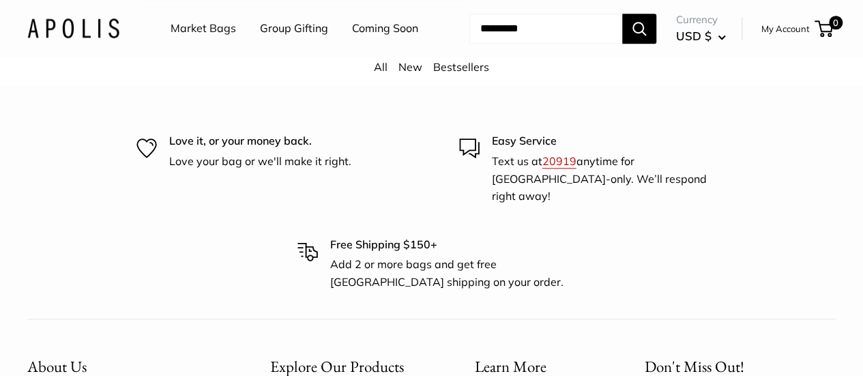  Describe the element at coordinates (639, 29) in the screenshot. I see `button: Search` at that location.